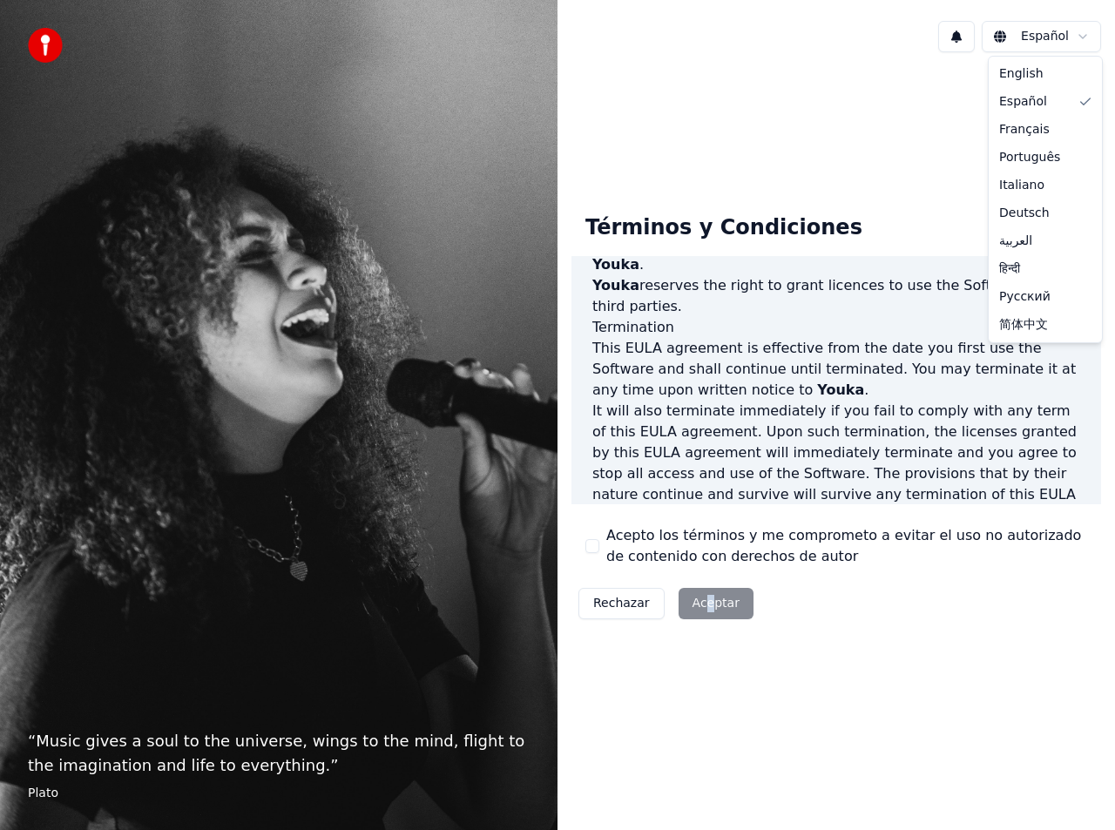  Describe the element at coordinates (1021, 74) in the screenshot. I see `span: English` at that location.